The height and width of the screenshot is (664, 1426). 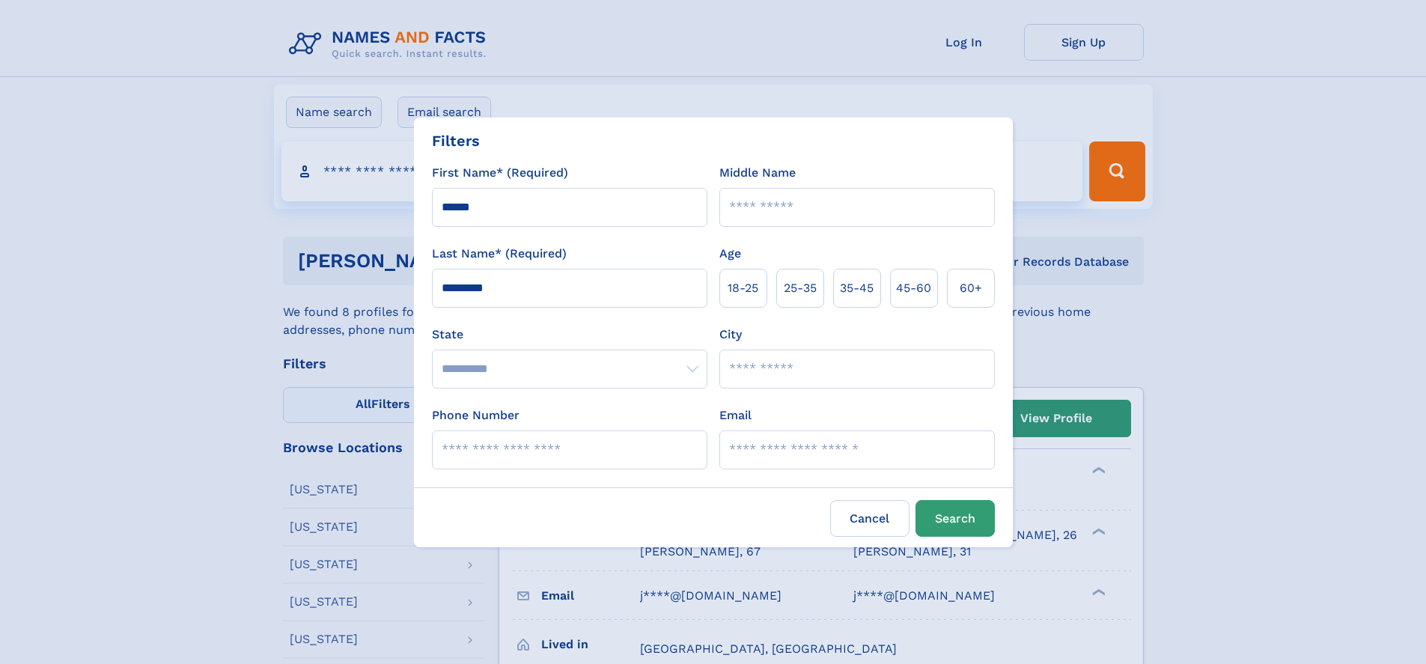 I want to click on label: Cancel, so click(x=870, y=518).